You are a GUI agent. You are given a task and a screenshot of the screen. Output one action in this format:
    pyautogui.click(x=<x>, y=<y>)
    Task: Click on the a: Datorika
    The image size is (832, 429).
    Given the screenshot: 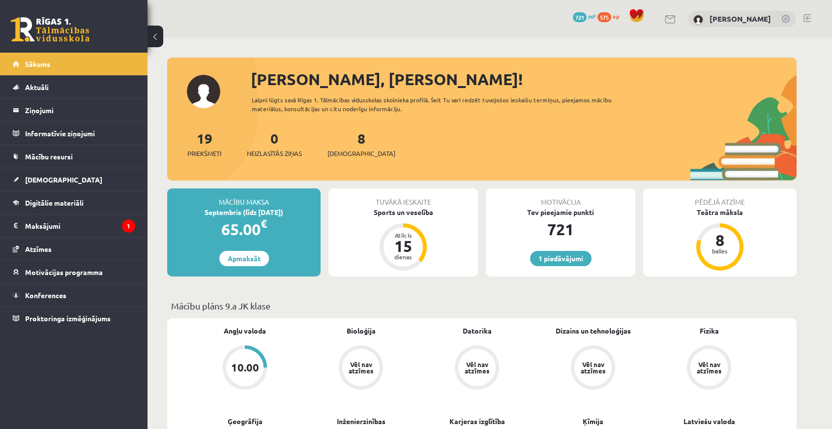 What is the action you would take?
    pyautogui.click(x=477, y=331)
    